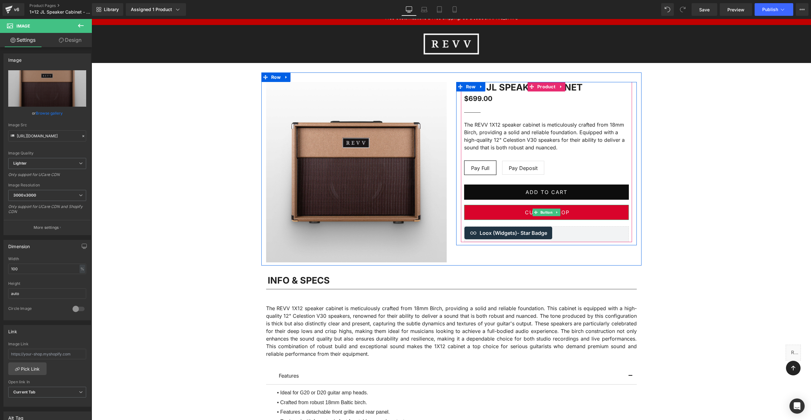  I want to click on div: Image Src, so click(47, 125).